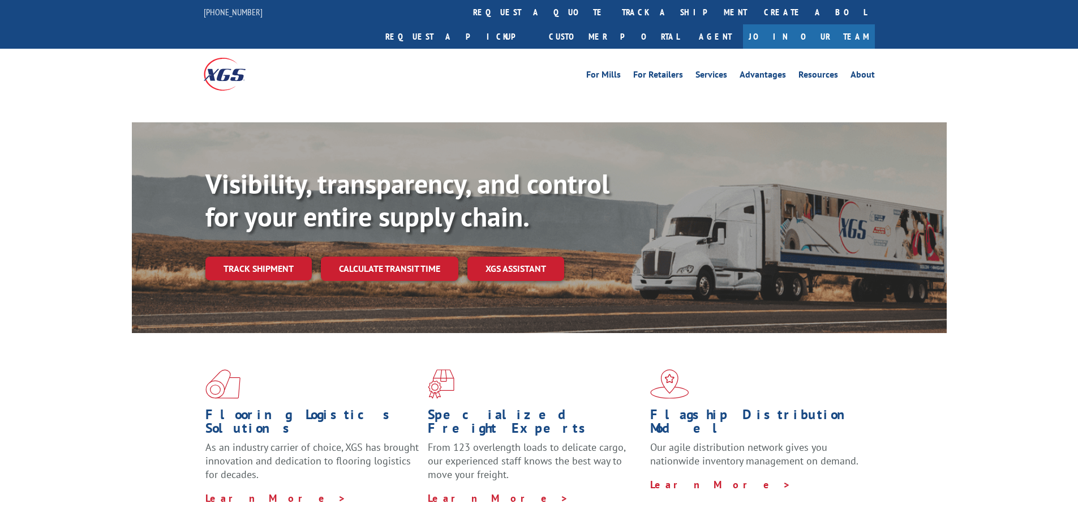 The width and height of the screenshot is (1078, 516). I want to click on a: Track shipment, so click(259, 268).